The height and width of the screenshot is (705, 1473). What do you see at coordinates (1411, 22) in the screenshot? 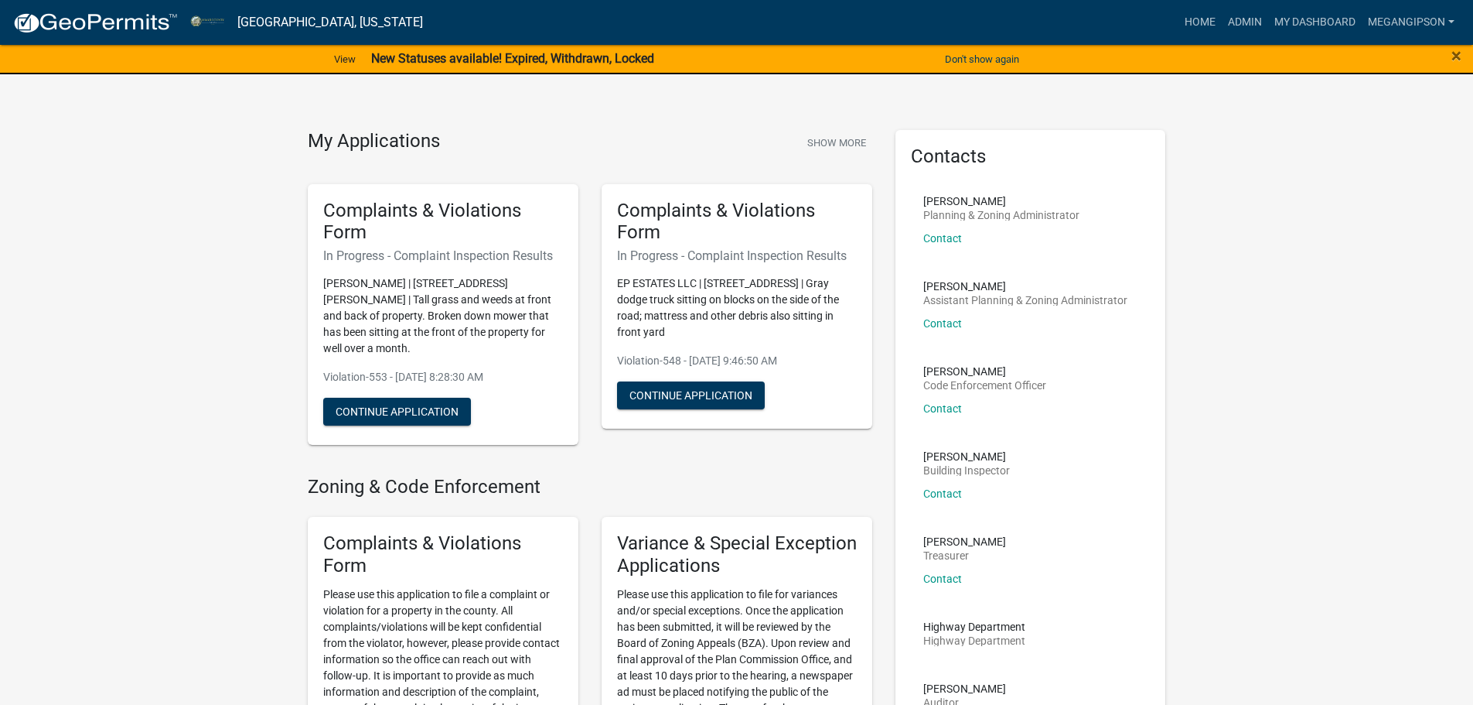
I see `a: megangipson` at bounding box center [1411, 22].